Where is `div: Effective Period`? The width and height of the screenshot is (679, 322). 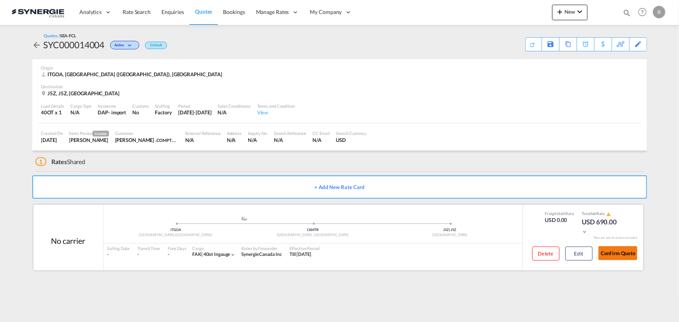 div: Effective Period is located at coordinates (305, 248).